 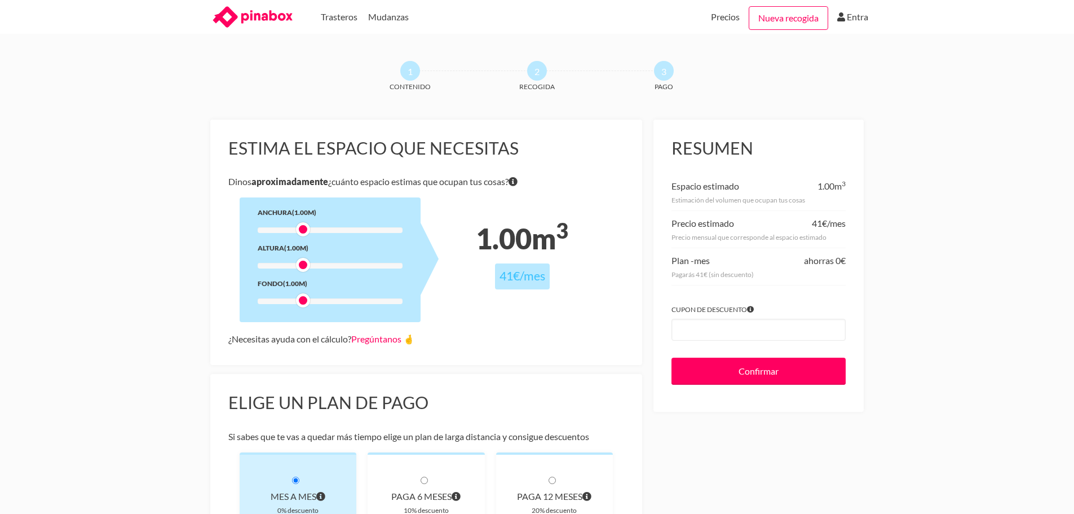 What do you see at coordinates (825, 260) in the screenshot?
I see `div: ahorras 0€` at bounding box center [825, 260].